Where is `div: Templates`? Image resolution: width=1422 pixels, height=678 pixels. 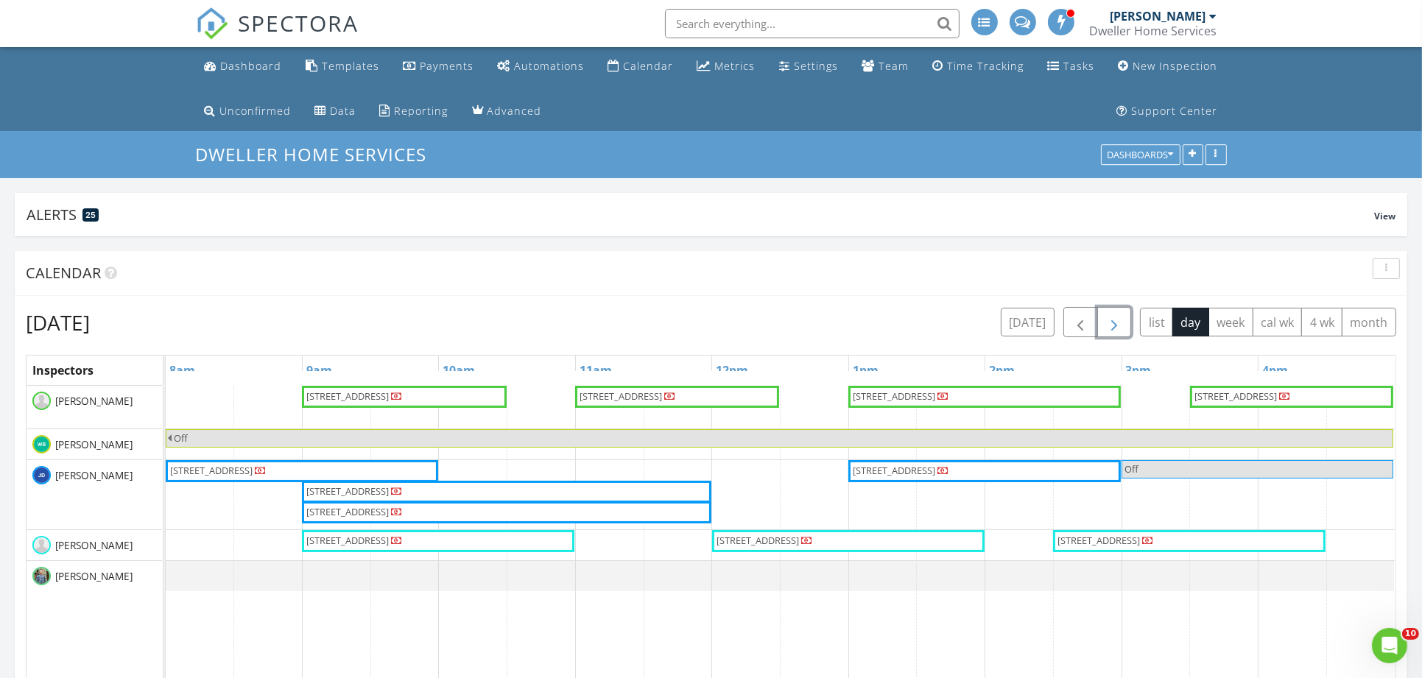
div: Templates is located at coordinates (350, 66).